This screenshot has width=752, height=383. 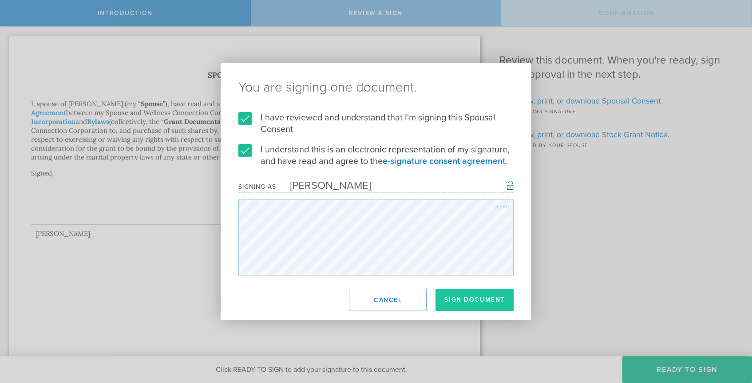 I want to click on button: Sign Document, so click(x=475, y=300).